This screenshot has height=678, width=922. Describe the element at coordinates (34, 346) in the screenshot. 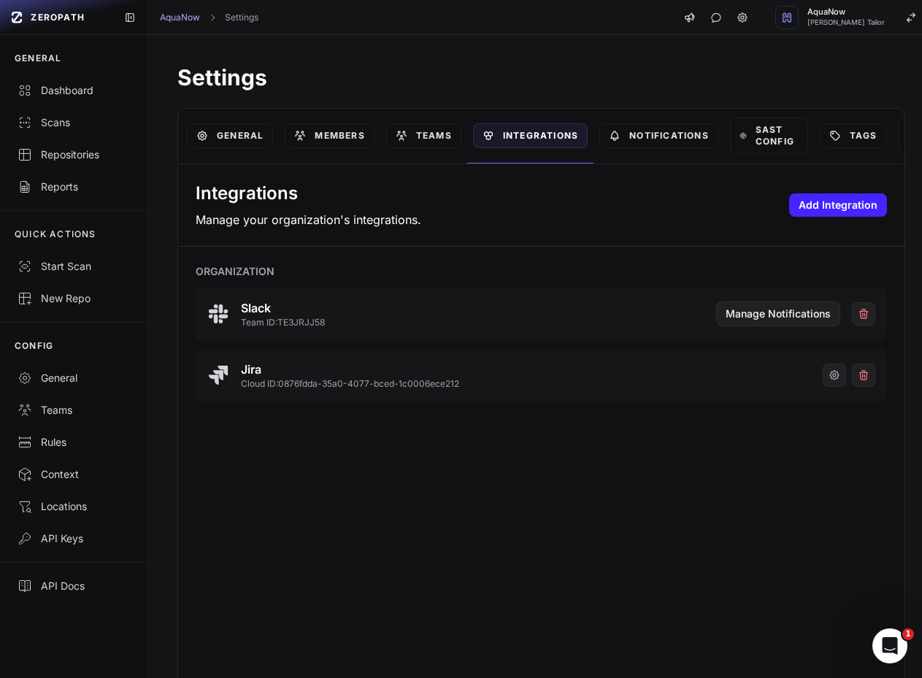

I see `p: CONFIG` at that location.